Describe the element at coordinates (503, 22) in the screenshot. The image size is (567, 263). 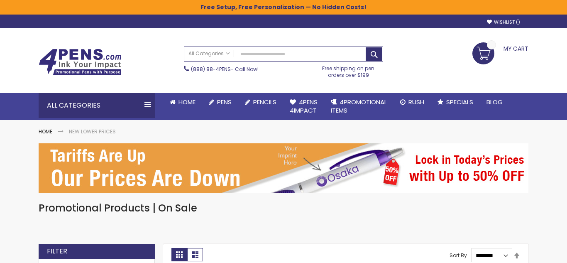
I see `a: Wishlist` at that location.